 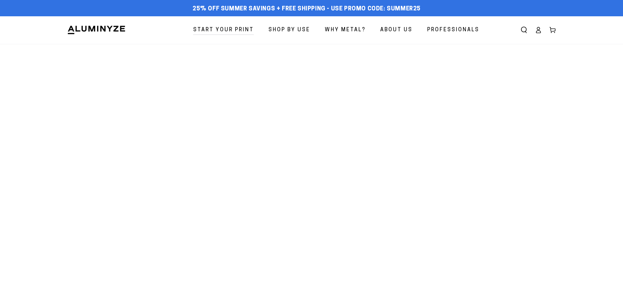 What do you see at coordinates (289, 30) in the screenshot?
I see `a: Shop By Use` at bounding box center [289, 30].